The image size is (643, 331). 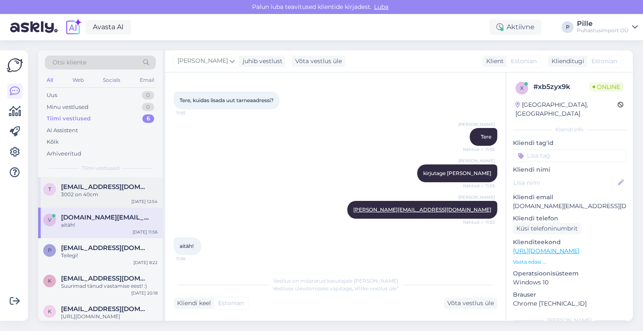 I want to click on div: All, so click(x=50, y=80).